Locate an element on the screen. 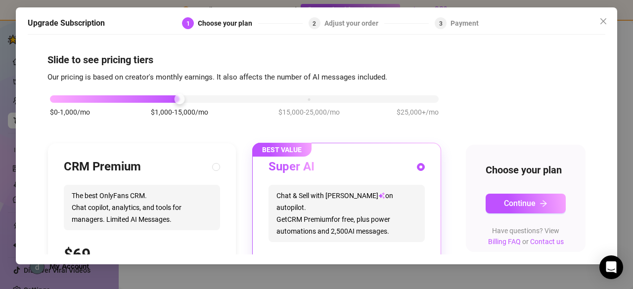 This screenshot has height=289, width=633. h4: Choose your plan is located at coordinates (525, 170).